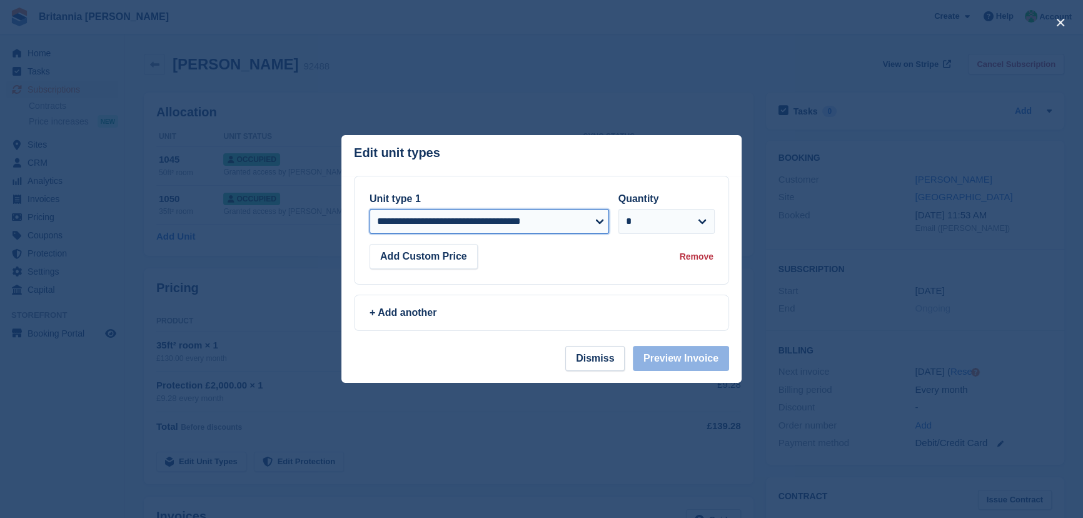  I want to click on a: + Add another, so click(542, 313).